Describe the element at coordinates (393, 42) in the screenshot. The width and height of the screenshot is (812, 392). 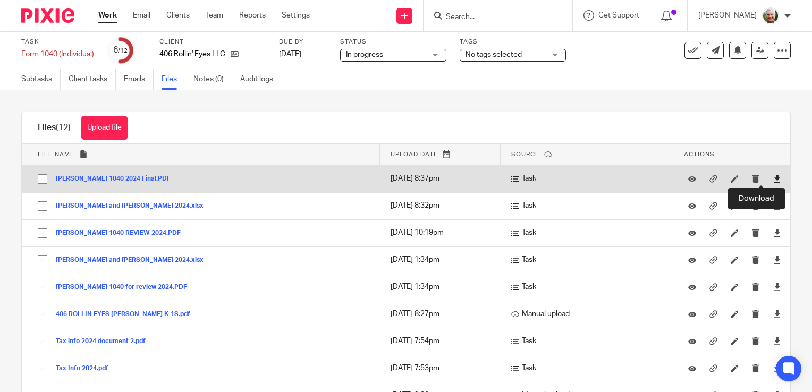
I see `label: Status` at that location.